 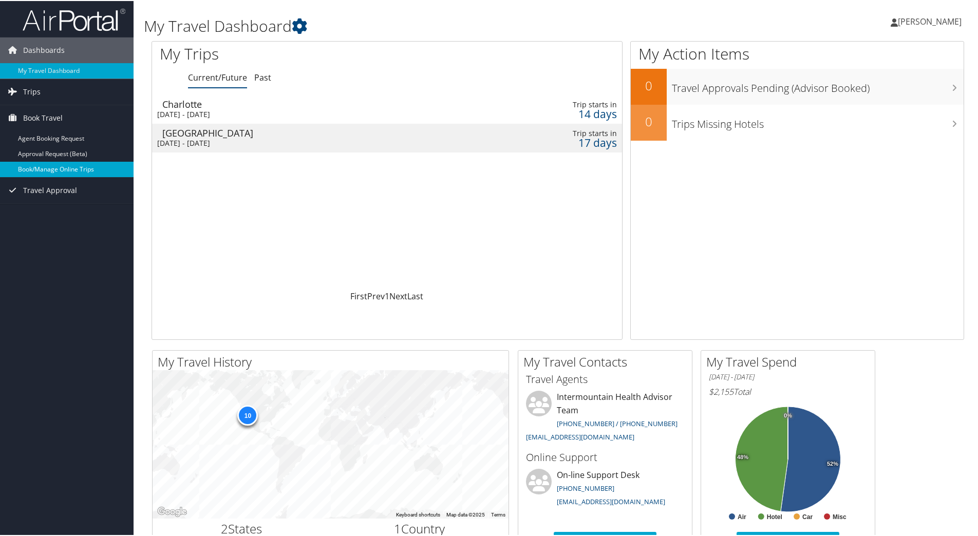 I want to click on span: $2,155, so click(x=721, y=391).